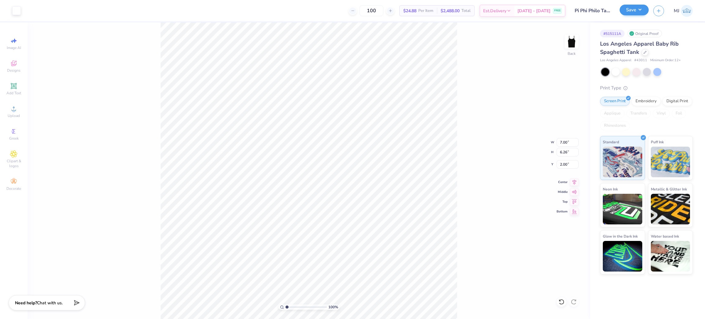 This screenshot has height=319, width=705. I want to click on span: Center, so click(562, 182).